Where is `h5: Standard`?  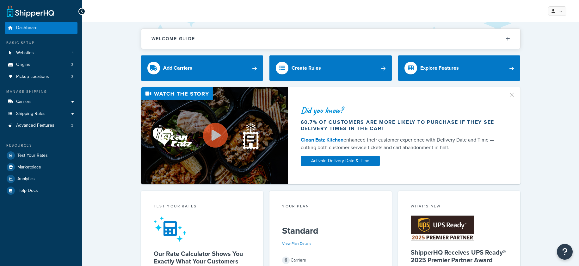 h5: Standard is located at coordinates (330, 230).